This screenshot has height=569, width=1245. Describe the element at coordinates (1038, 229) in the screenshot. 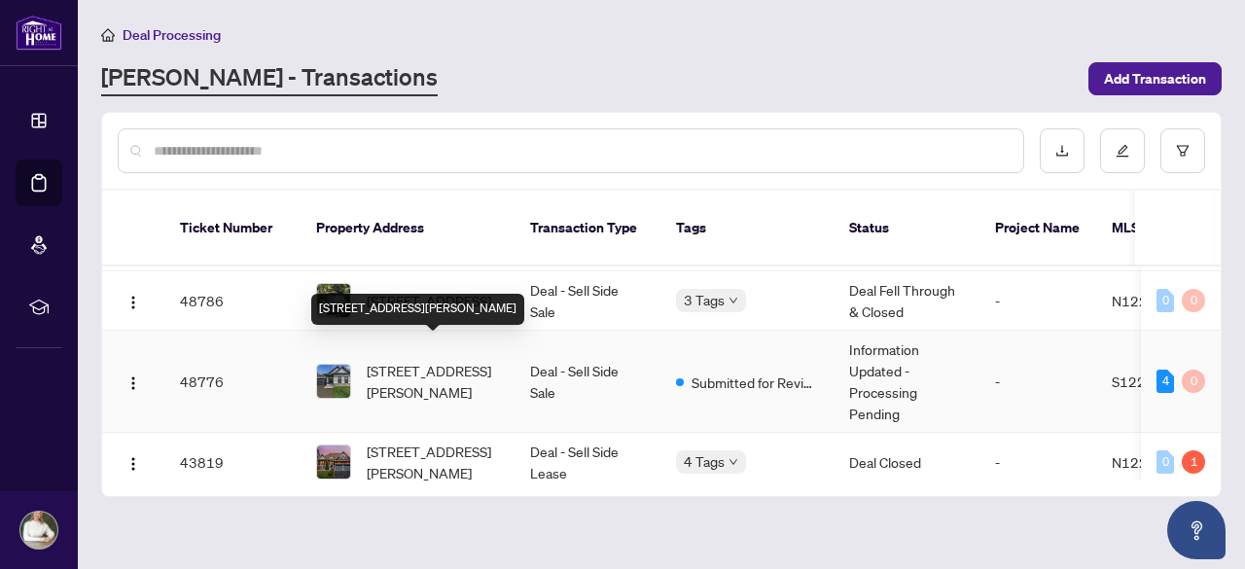

I see `th: Project Name` at that location.